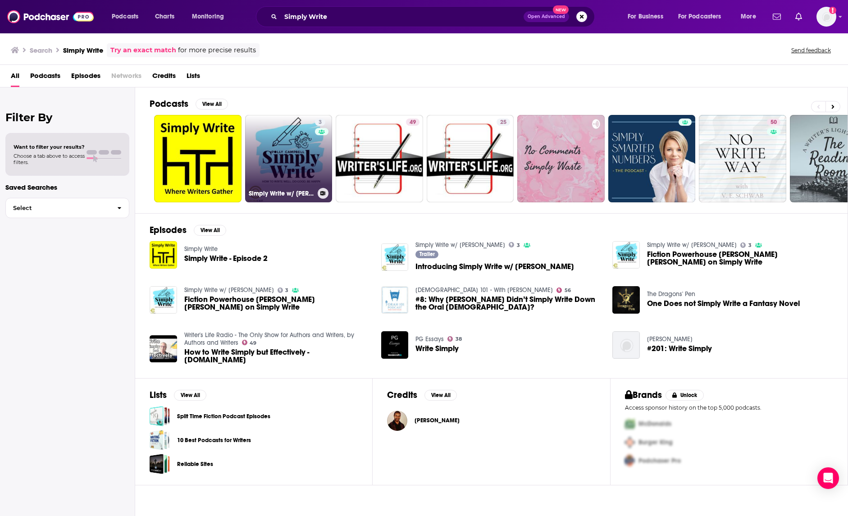  What do you see at coordinates (217, 50) in the screenshot?
I see `span: for more precise results` at bounding box center [217, 50].